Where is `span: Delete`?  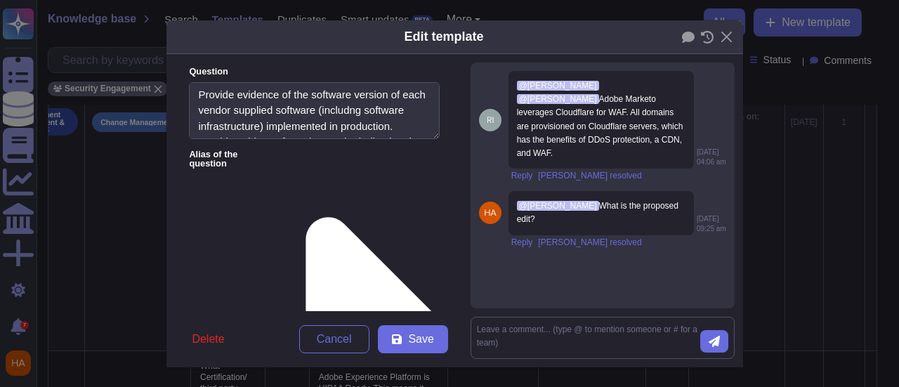 span: Delete is located at coordinates (208, 339).